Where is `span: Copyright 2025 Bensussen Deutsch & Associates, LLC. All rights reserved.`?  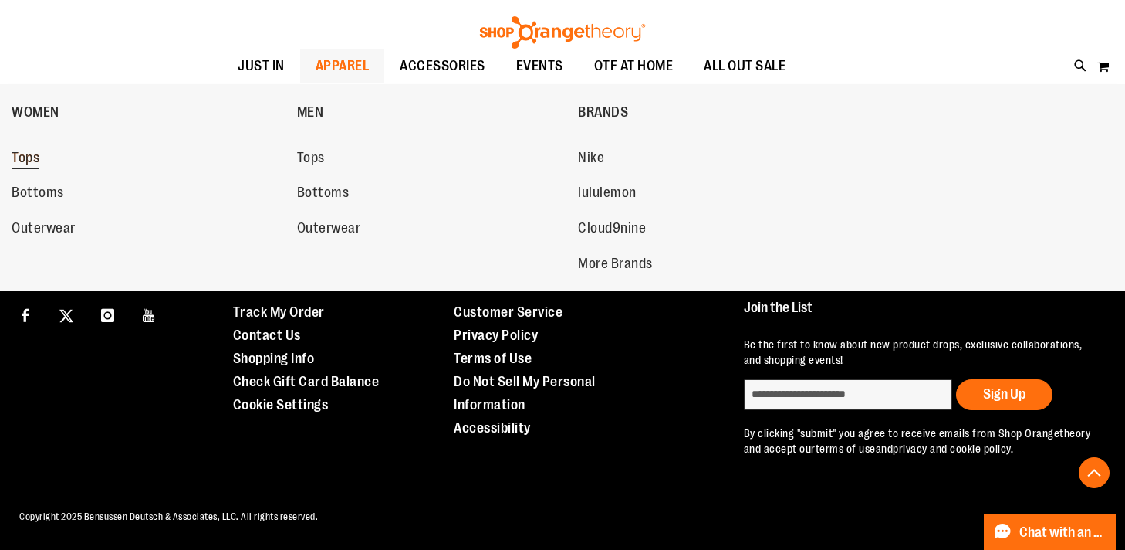
span: Copyright 2025 Bensussen Deutsch & Associates, LLC. All rights reserved. is located at coordinates (168, 516).